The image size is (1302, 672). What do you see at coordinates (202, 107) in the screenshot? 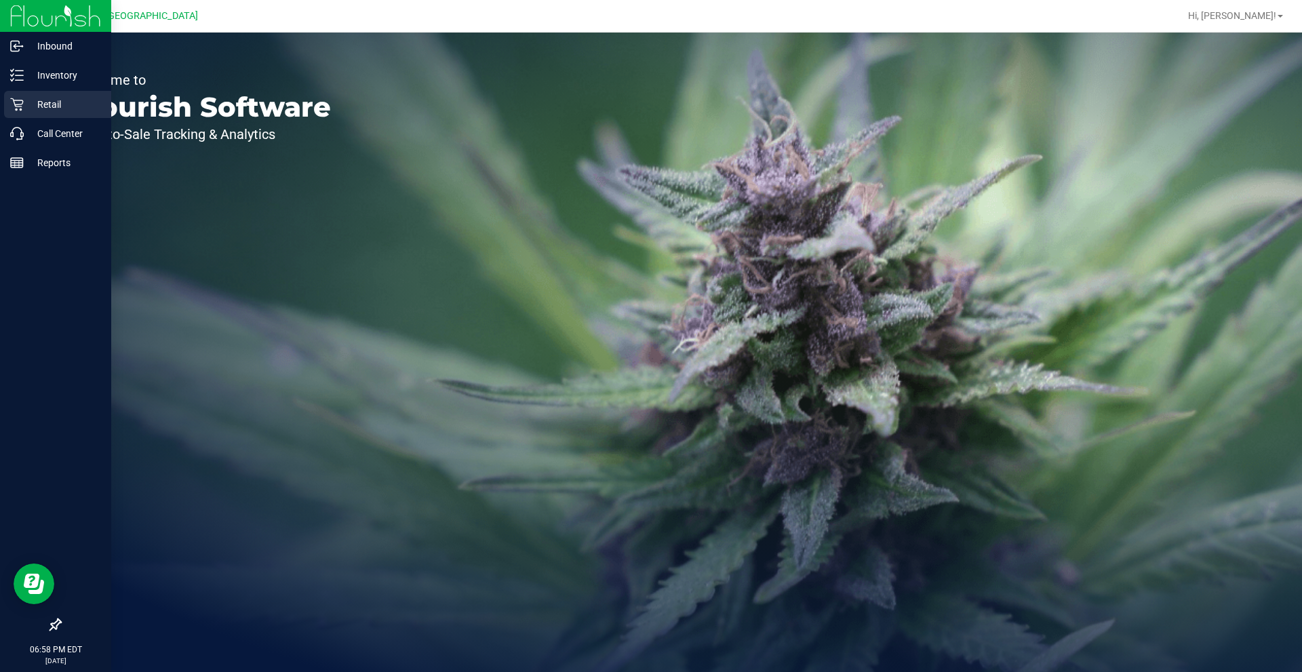
I see `p: Flourish Software` at bounding box center [202, 107].